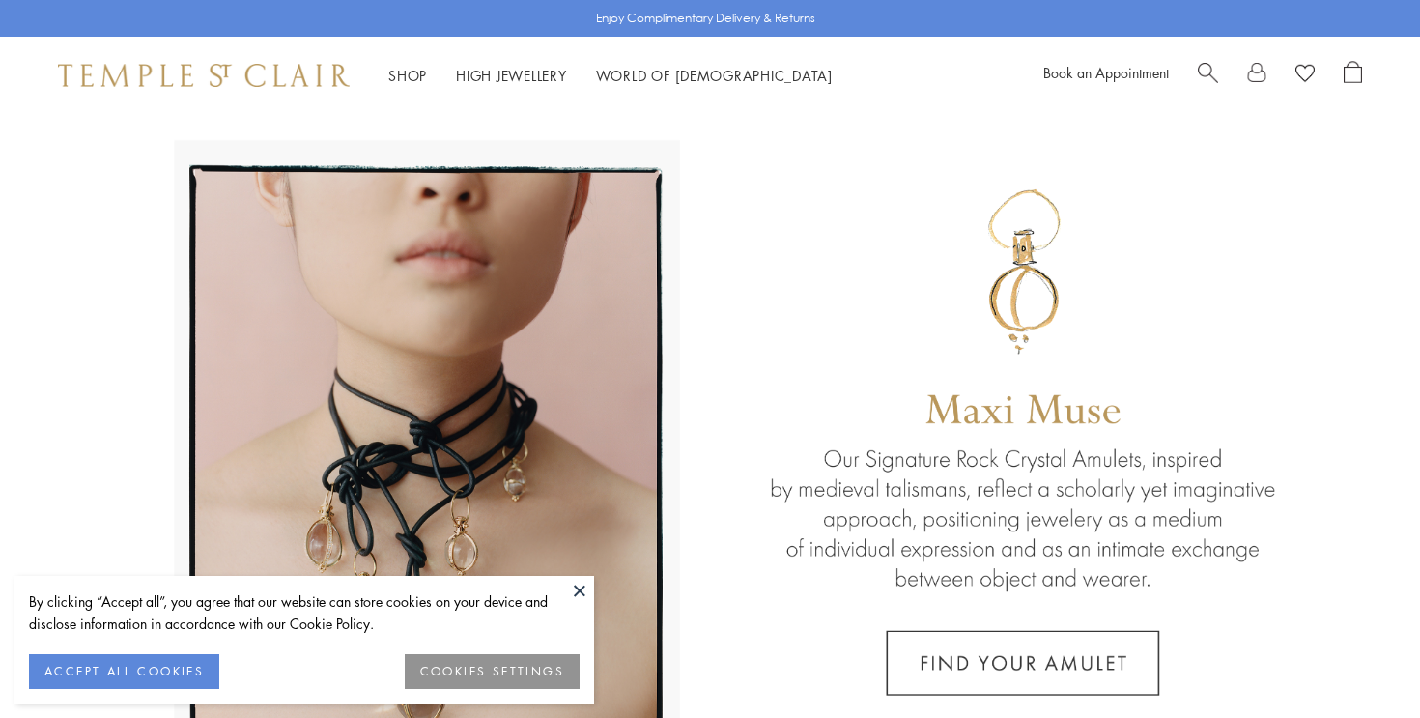  Describe the element at coordinates (492, 671) in the screenshot. I see `button: COOKIES SETTINGS` at that location.